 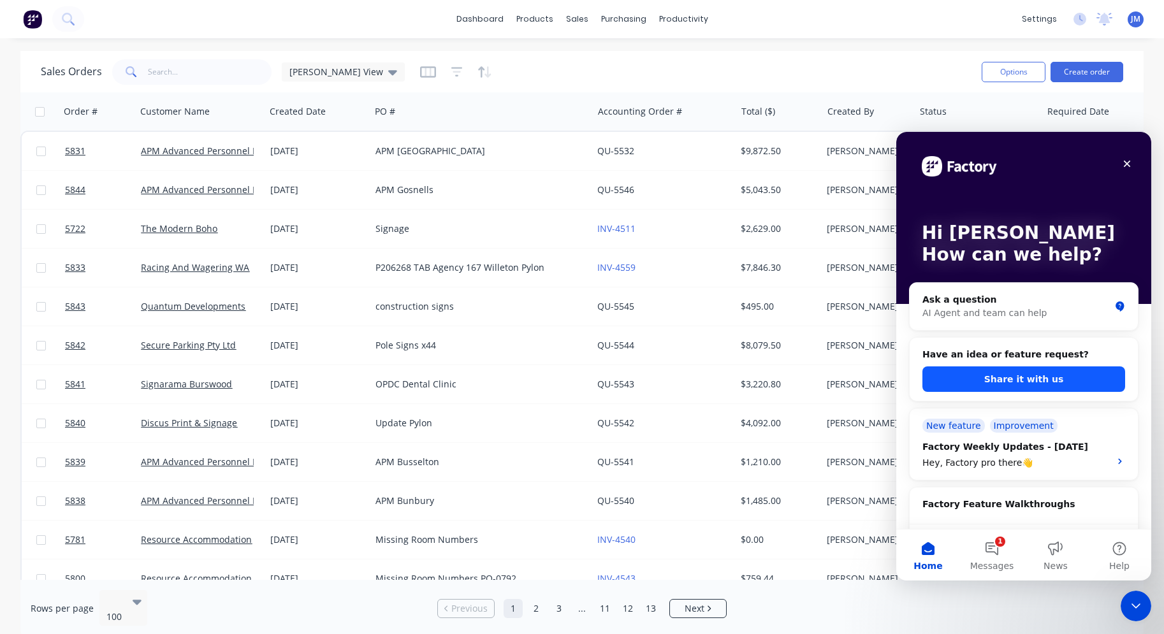 I want to click on button: News, so click(x=159, y=423).